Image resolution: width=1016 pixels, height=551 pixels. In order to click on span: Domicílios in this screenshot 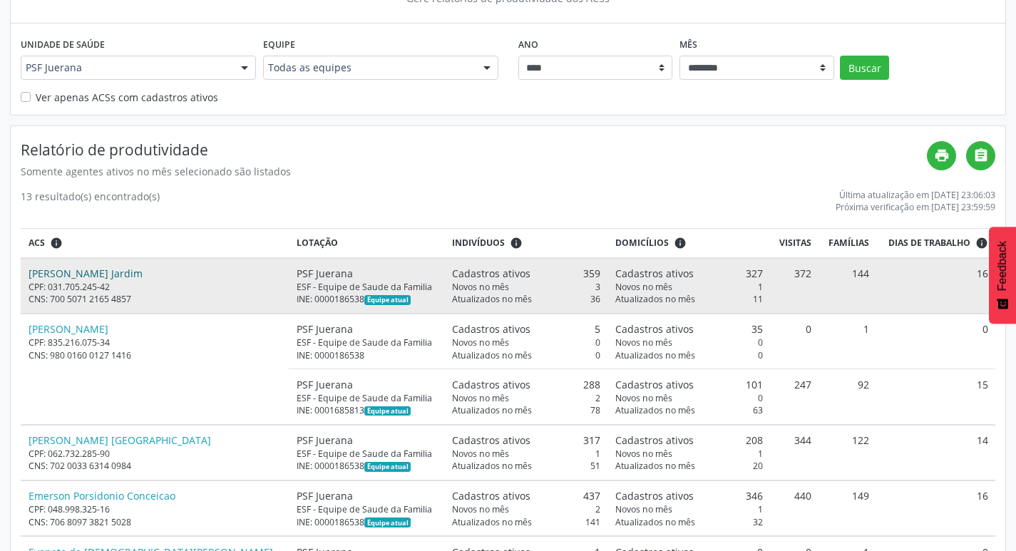, I will do `click(642, 243)`.